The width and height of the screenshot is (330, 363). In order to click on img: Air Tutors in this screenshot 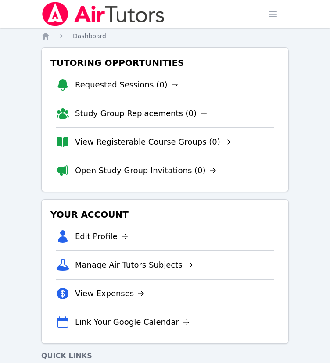, I will do `click(103, 14)`.